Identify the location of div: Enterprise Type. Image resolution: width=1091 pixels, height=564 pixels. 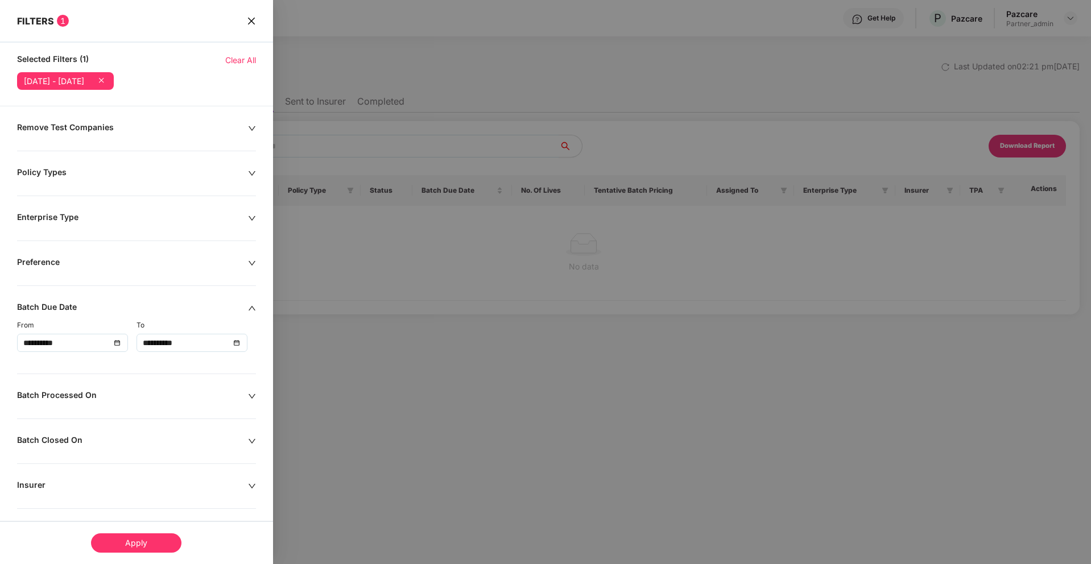
(133, 218).